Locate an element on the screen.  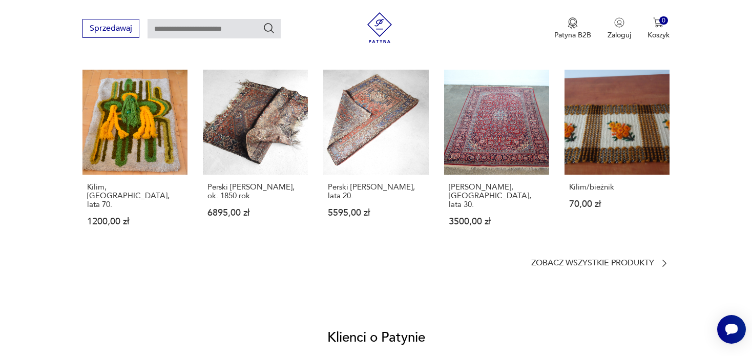
a: Zobacz wszystkie produkty is located at coordinates (600, 263).